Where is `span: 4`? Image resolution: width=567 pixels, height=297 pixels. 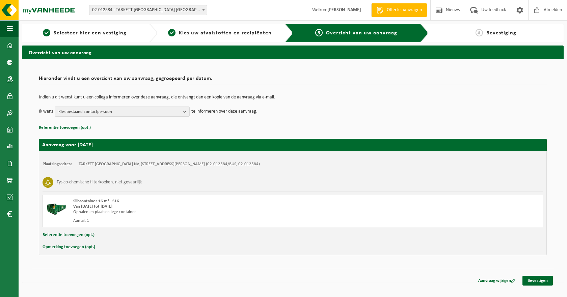
span: 4 is located at coordinates (479, 33).